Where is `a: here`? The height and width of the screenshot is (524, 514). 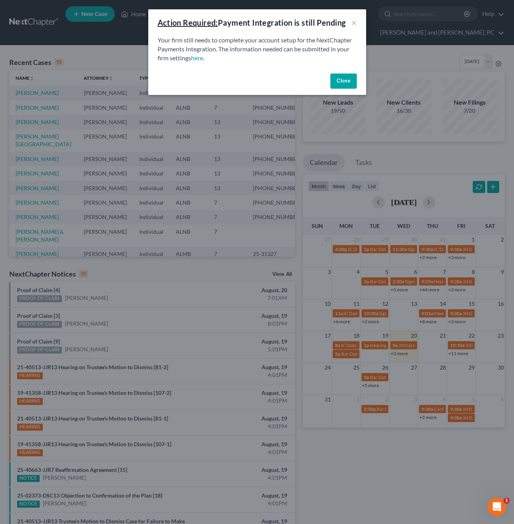 a: here is located at coordinates (197, 58).